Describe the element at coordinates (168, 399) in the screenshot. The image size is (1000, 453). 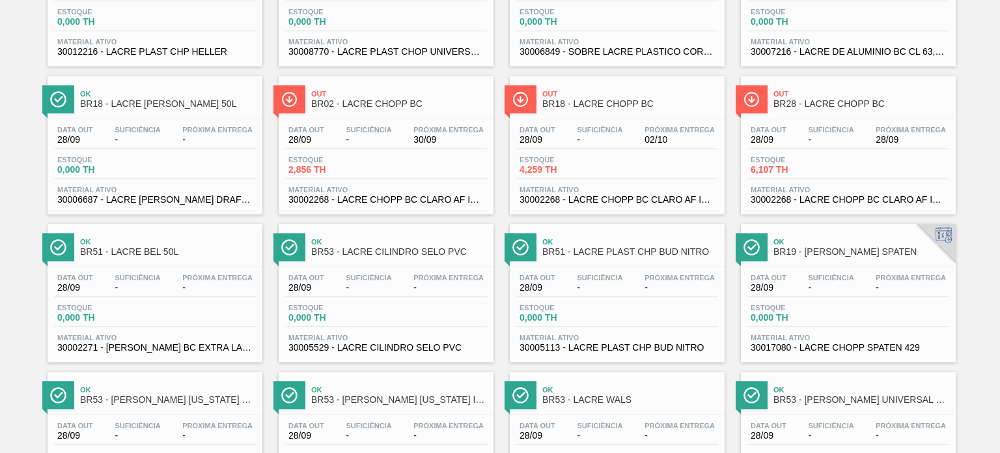
I see `span: BR53 - LACRE CHOPP COLORADO CAUIM` at that location.